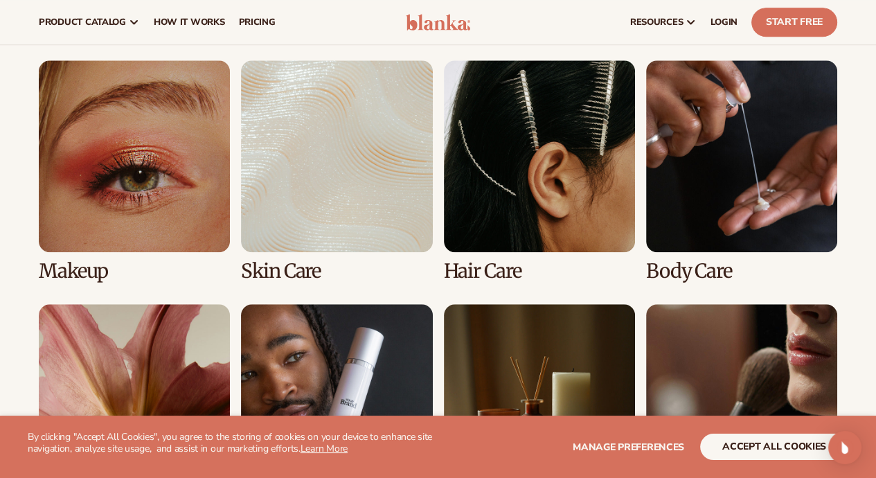 Image resolution: width=876 pixels, height=478 pixels. Describe the element at coordinates (774, 446) in the screenshot. I see `button: accept all cookies` at that location.